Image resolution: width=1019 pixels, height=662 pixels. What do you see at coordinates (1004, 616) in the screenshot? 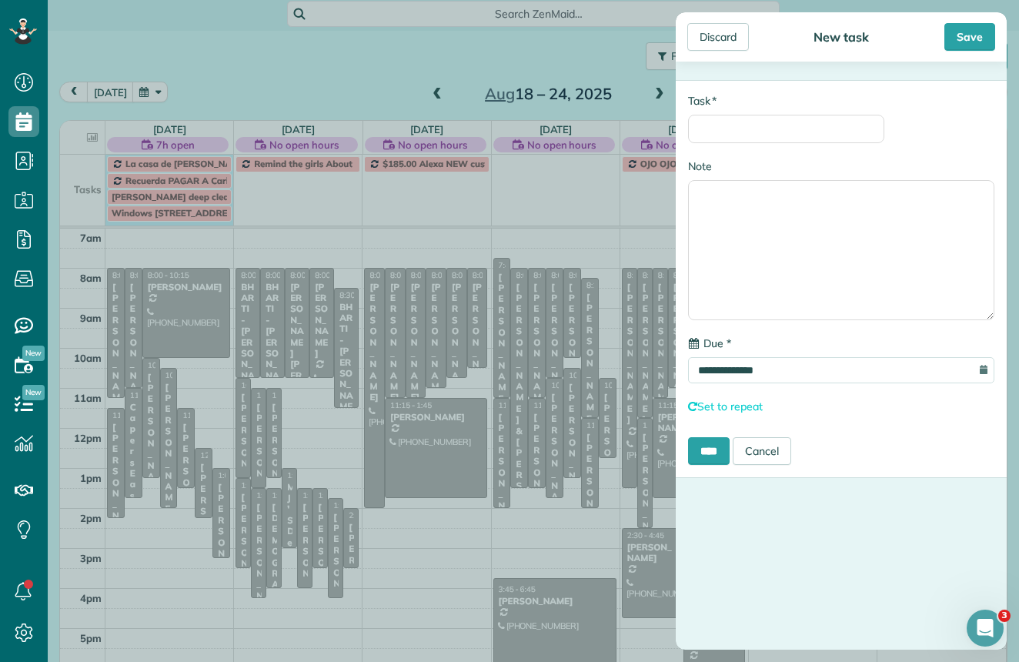
I see `span: 3` at bounding box center [1004, 616].